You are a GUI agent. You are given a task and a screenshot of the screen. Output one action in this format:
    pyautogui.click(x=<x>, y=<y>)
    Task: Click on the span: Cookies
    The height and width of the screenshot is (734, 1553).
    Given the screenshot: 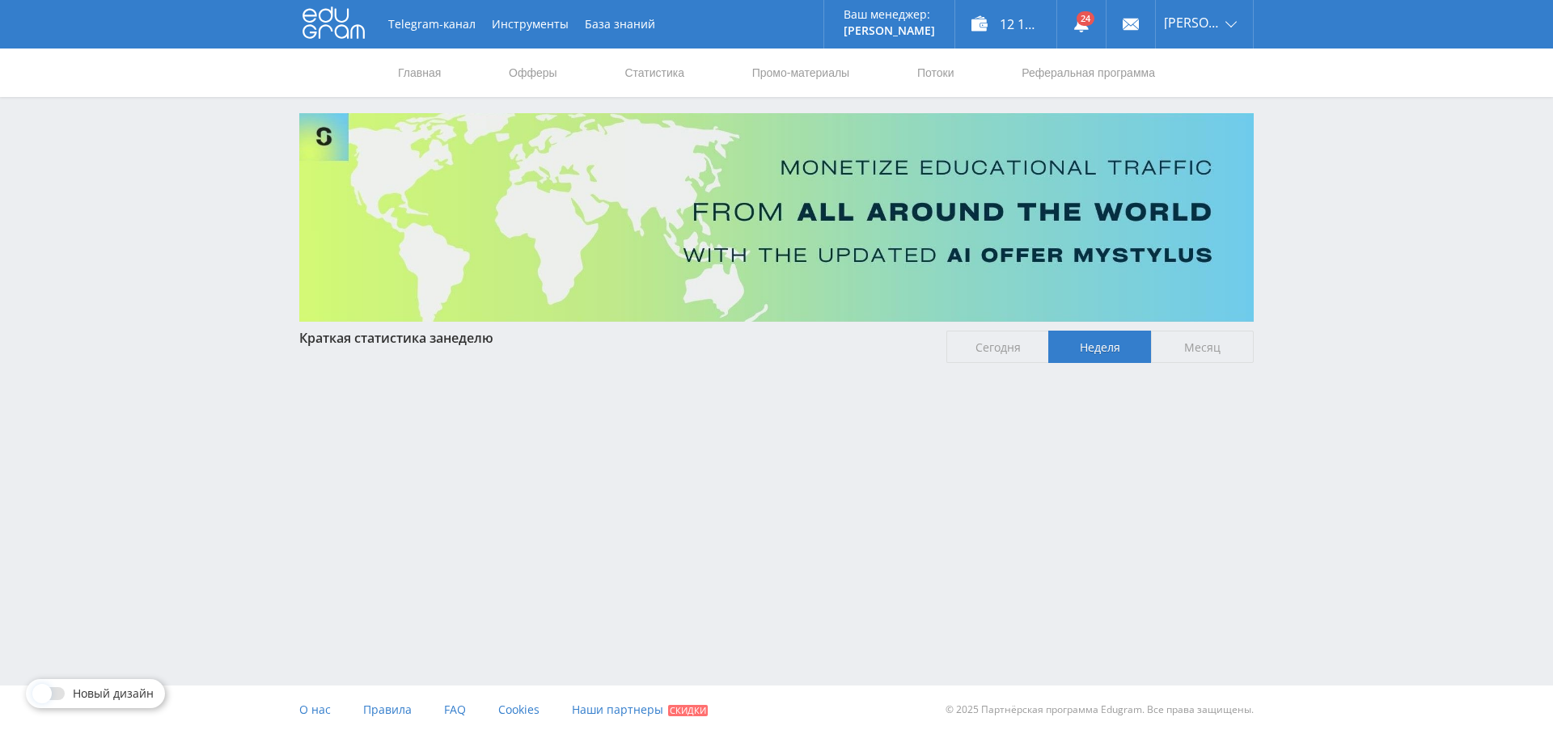 What is the action you would take?
    pyautogui.click(x=518, y=709)
    